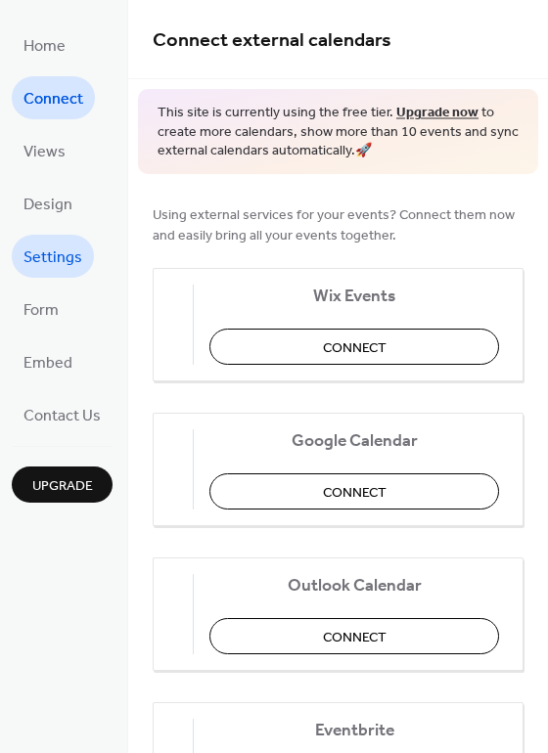  What do you see at coordinates (354, 295) in the screenshot?
I see `span: Wix Events` at bounding box center [354, 295].